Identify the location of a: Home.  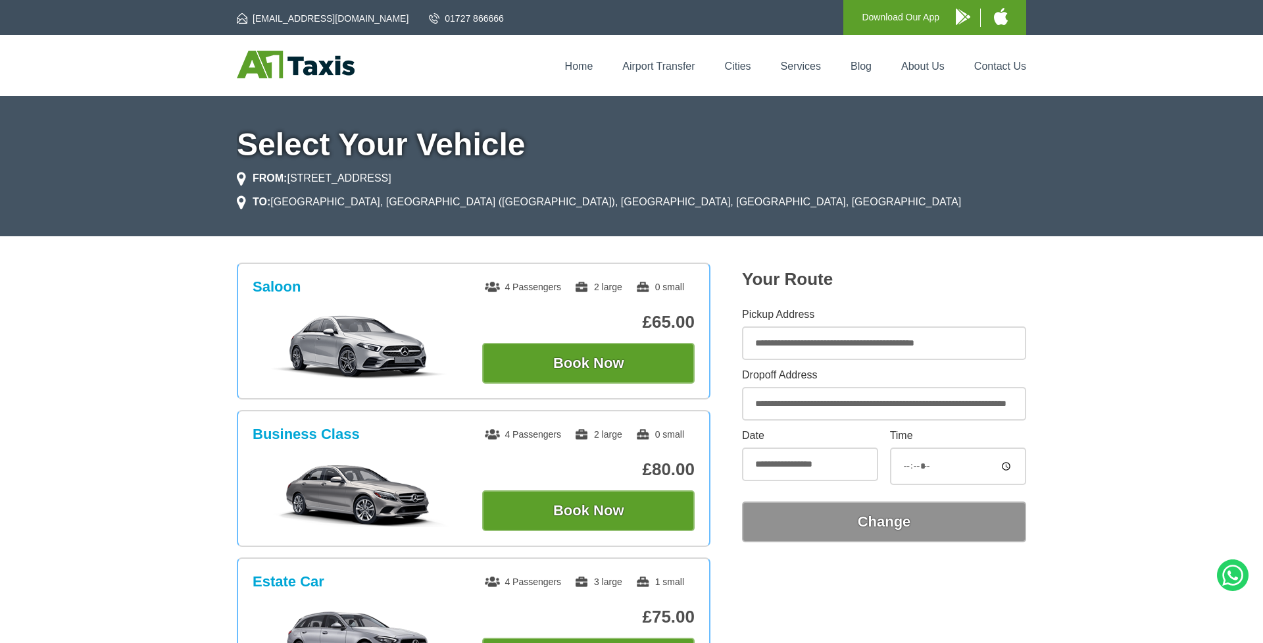
(579, 66).